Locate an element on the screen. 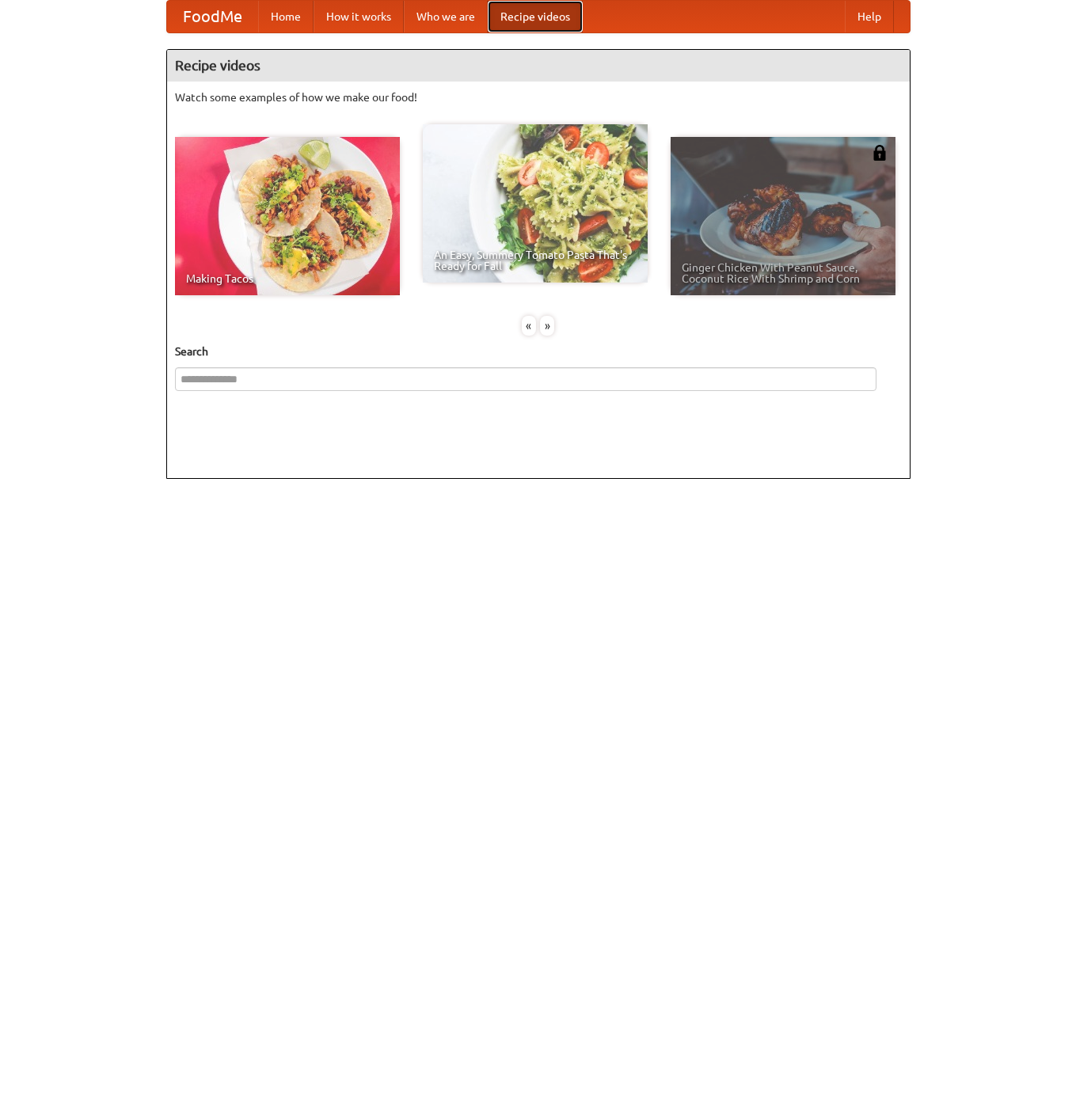  h5: Search is located at coordinates (538, 352).